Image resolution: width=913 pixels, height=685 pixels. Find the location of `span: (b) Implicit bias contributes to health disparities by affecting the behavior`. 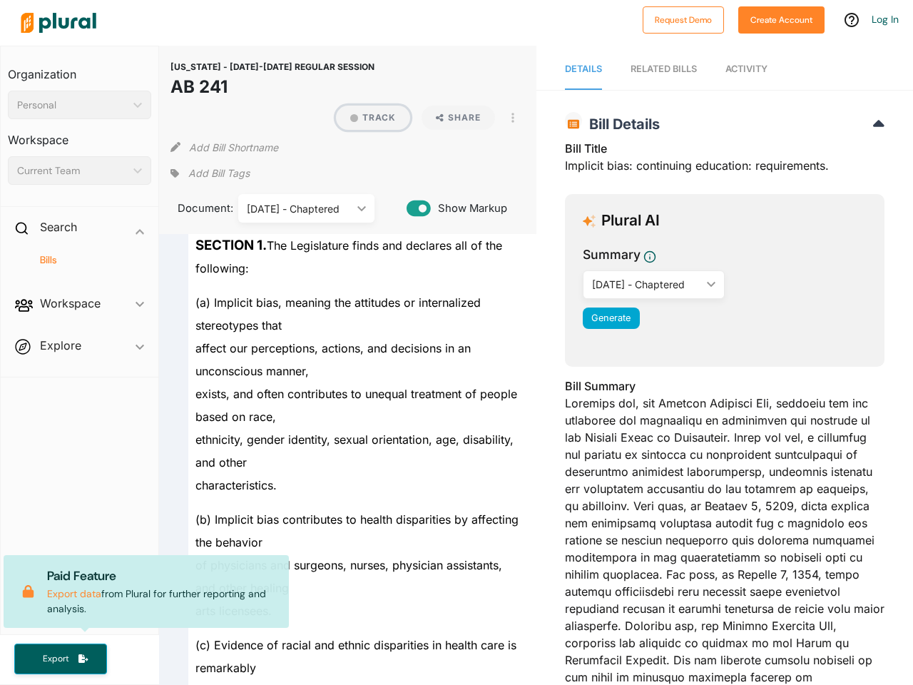

span: (b) Implicit bias contributes to health disparities by affecting the behavior is located at coordinates (357, 531).